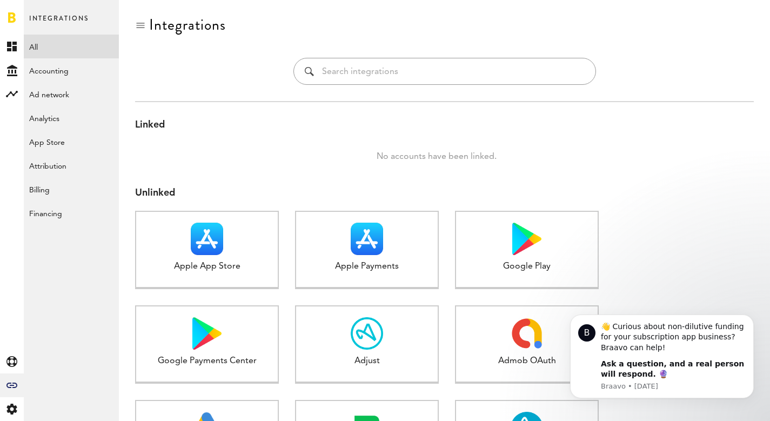  Describe the element at coordinates (71, 189) in the screenshot. I see `a: Billing` at that location.